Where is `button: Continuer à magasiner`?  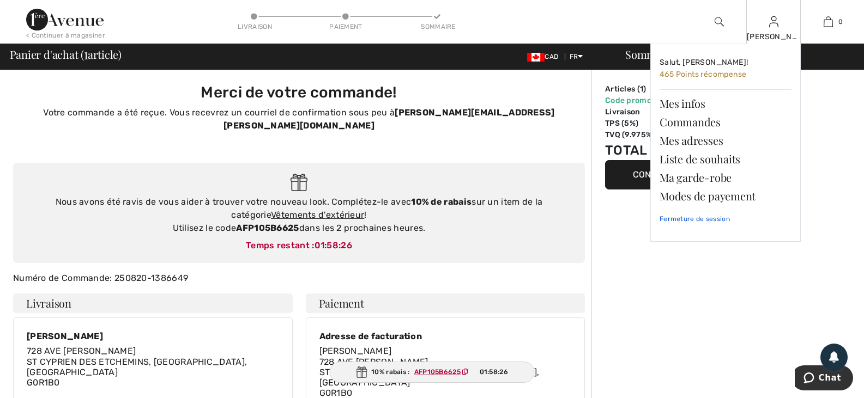
button: Continuer à magasiner is located at coordinates (687, 175).